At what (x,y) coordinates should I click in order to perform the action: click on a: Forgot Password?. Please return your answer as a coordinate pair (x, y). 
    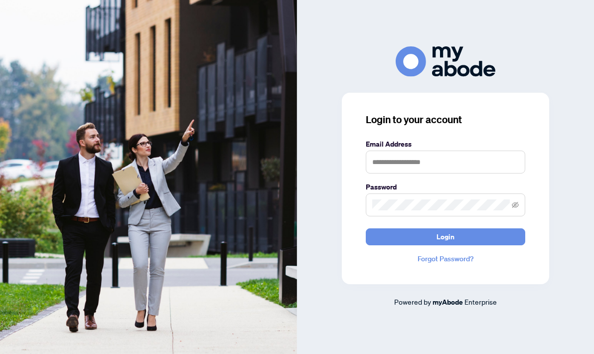
    Looking at the image, I should click on (446, 259).